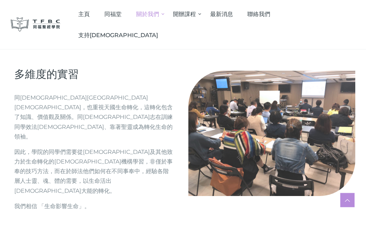 The image size is (366, 236). Describe the element at coordinates (222, 14) in the screenshot. I see `span: 最新消息` at that location.